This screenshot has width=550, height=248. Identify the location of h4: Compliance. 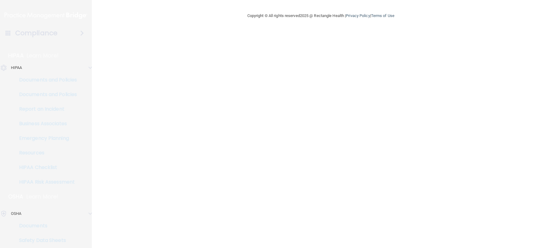
(36, 33).